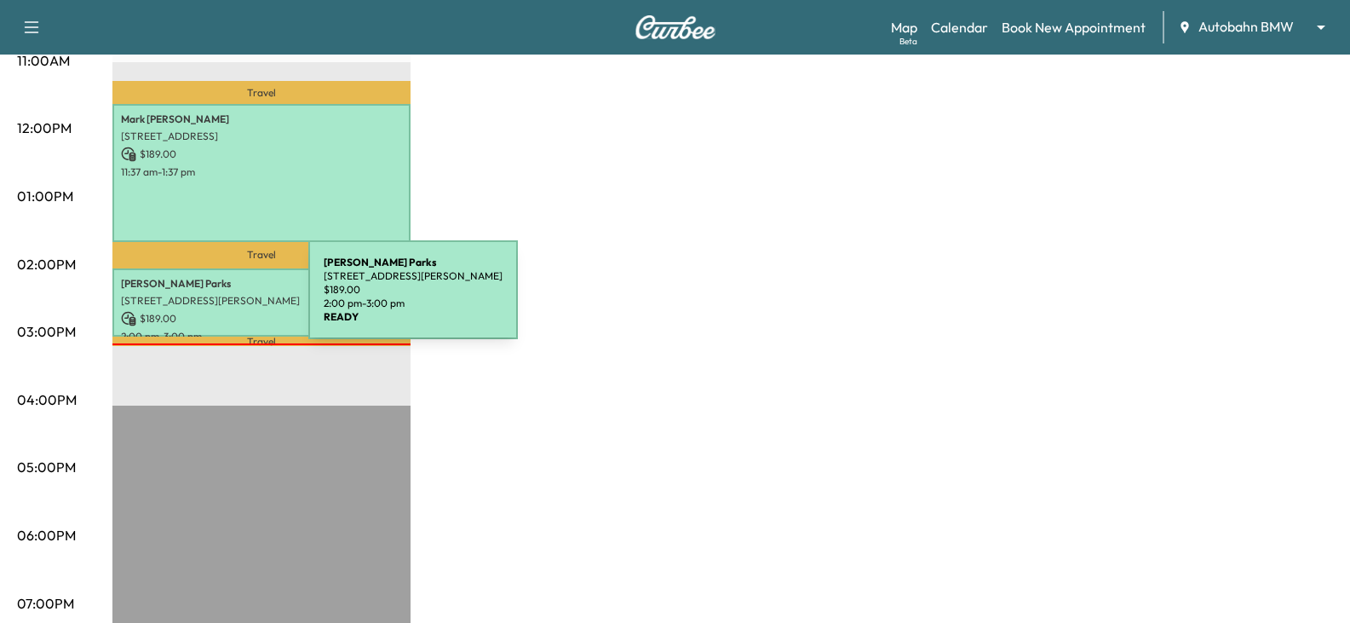 The height and width of the screenshot is (623, 1350). What do you see at coordinates (1246, 26) in the screenshot?
I see `span: Autobahn BMW` at bounding box center [1246, 26].